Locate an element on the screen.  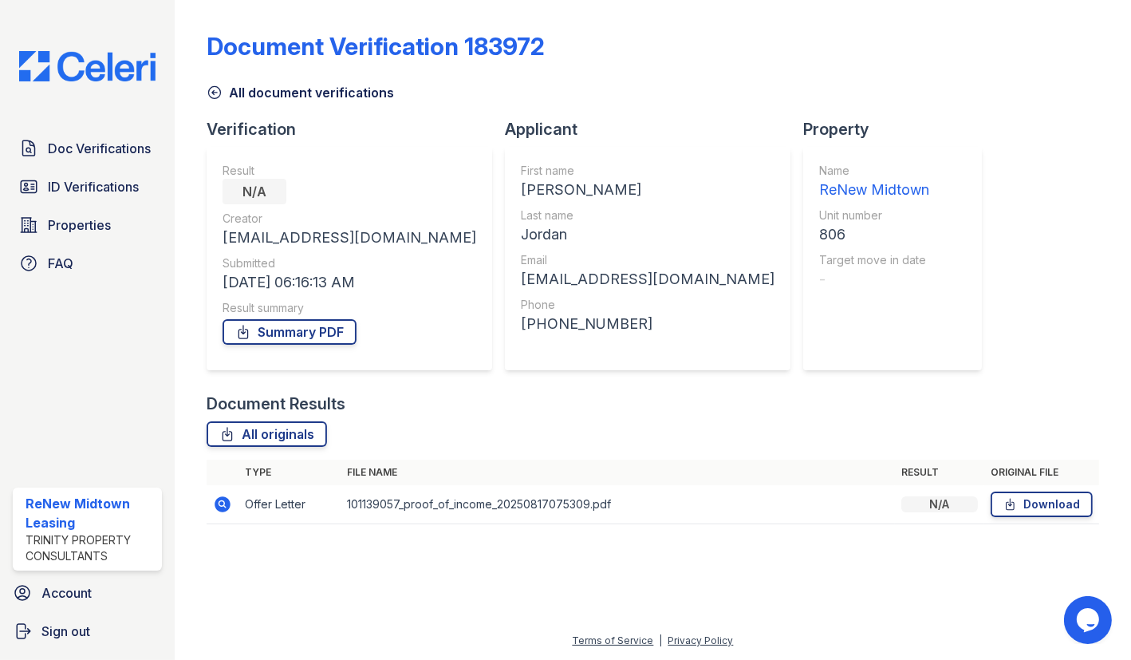
div: ReNew Midtown Leasing is located at coordinates (90, 513).